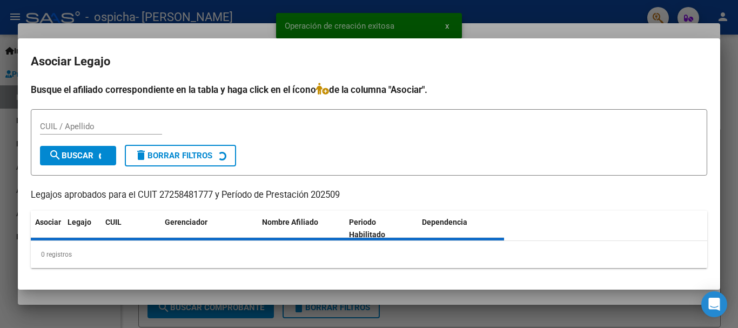 The image size is (738, 328). I want to click on span: Periodo Habilitado, so click(367, 228).